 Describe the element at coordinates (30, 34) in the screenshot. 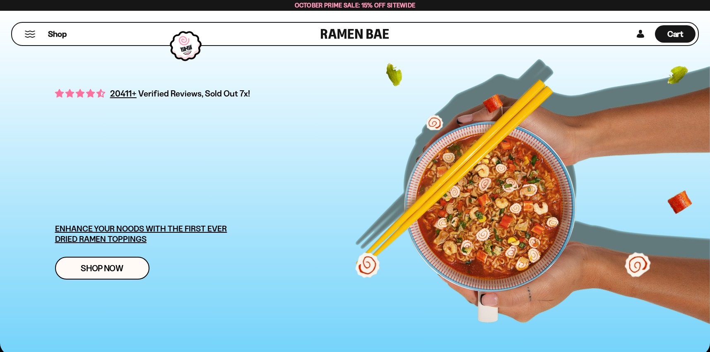

I see `button: Mobile Menu Trigger` at that location.